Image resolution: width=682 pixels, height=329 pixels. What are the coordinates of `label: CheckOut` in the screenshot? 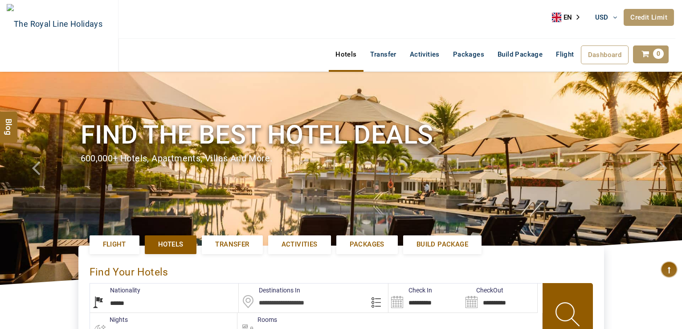 It's located at (483, 290).